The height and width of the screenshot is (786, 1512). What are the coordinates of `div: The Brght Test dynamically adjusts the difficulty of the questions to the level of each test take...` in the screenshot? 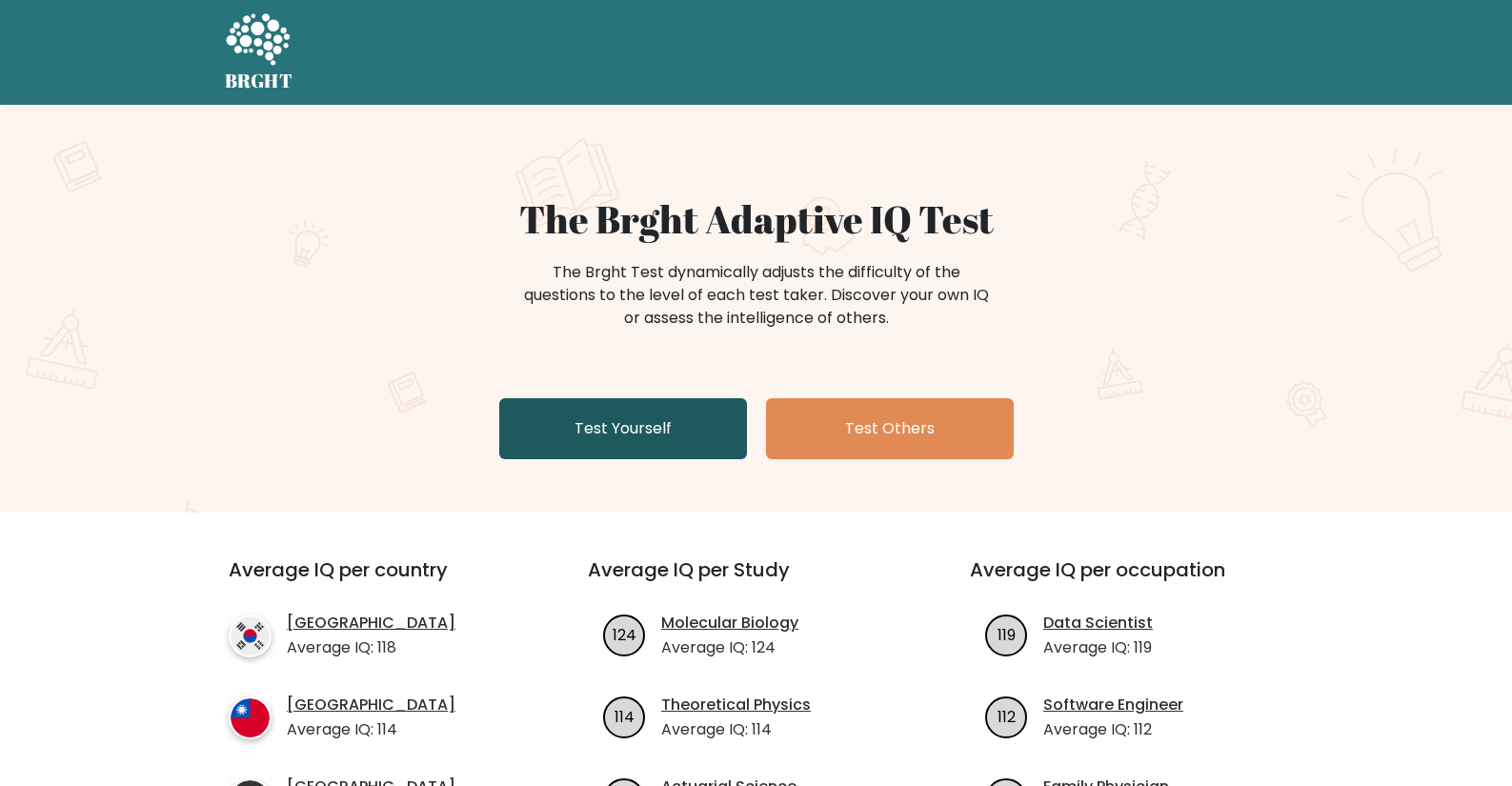 It's located at (756, 295).